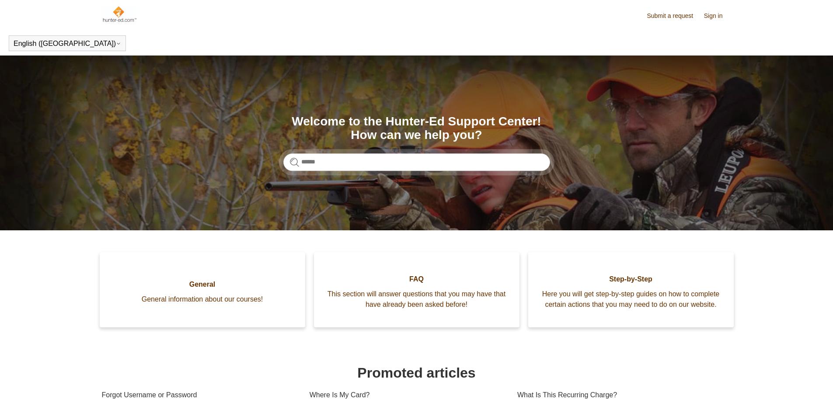 This screenshot has width=833, height=413. Describe the element at coordinates (203, 300) in the screenshot. I see `span: General information about our courses!` at that location.